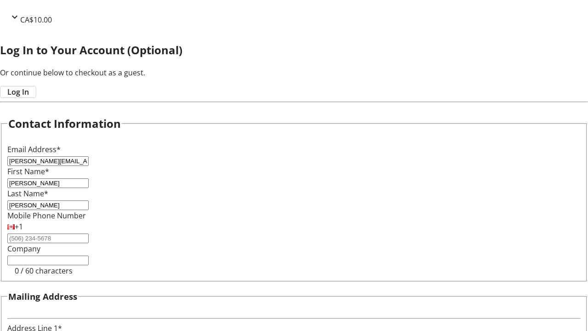 This screenshot has width=588, height=331. Describe the element at coordinates (43, 296) in the screenshot. I see `h3: Mailing Address` at that location.